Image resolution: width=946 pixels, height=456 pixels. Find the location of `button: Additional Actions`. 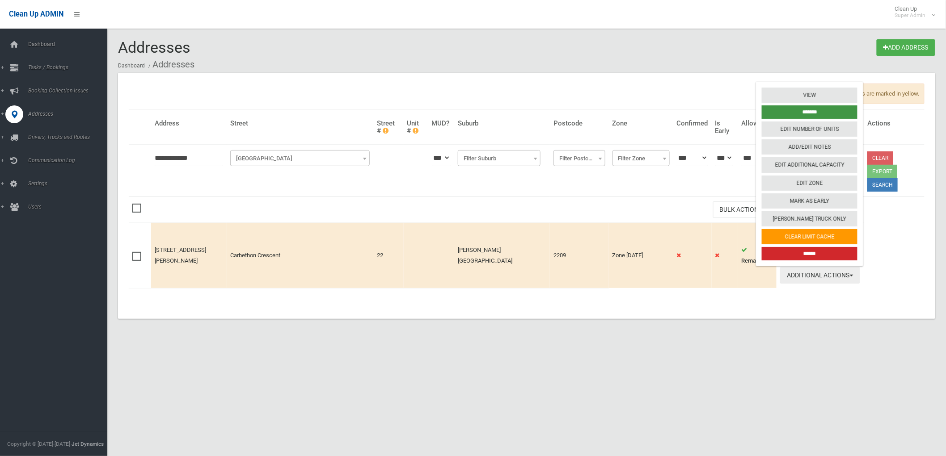

button: Additional Actions is located at coordinates (820, 275).